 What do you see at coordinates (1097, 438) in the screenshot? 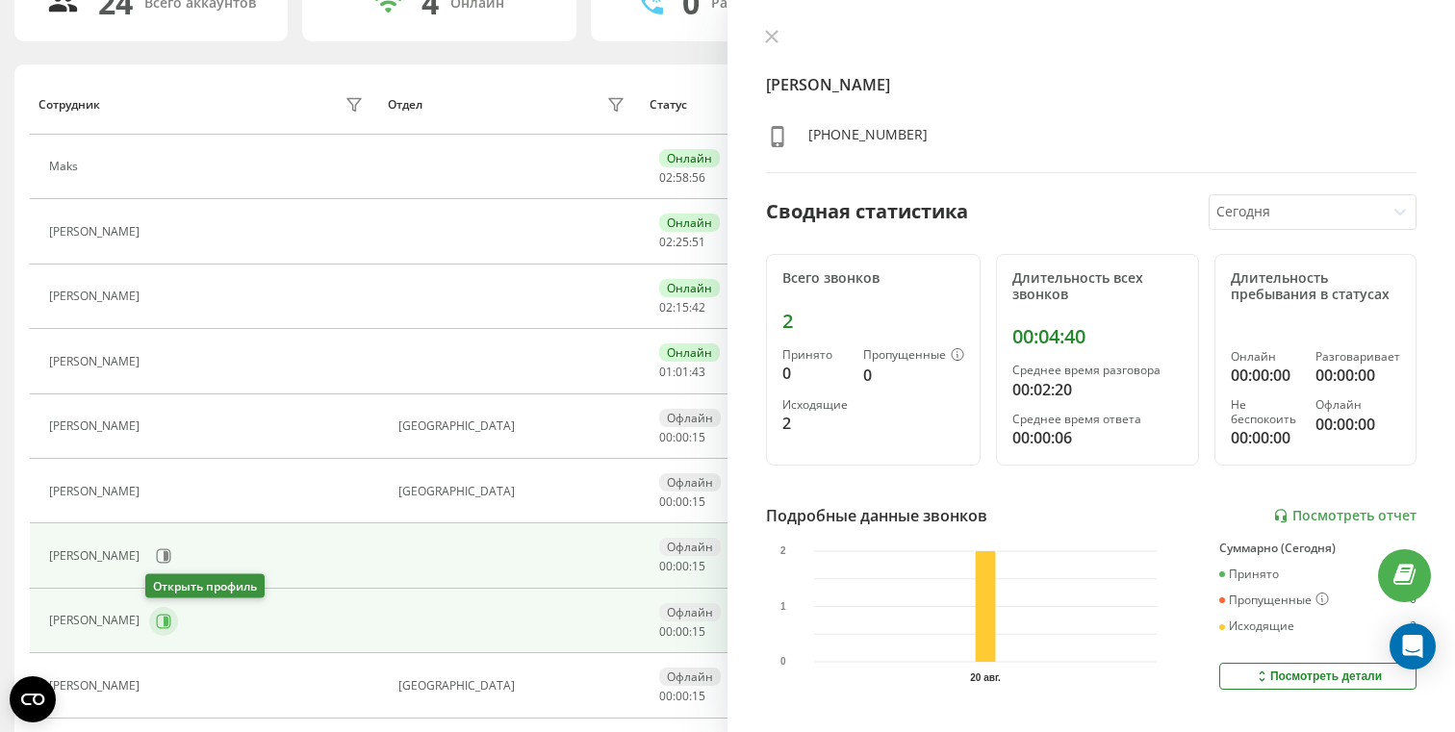
I see `div: 00:00:06` at bounding box center [1097, 438].